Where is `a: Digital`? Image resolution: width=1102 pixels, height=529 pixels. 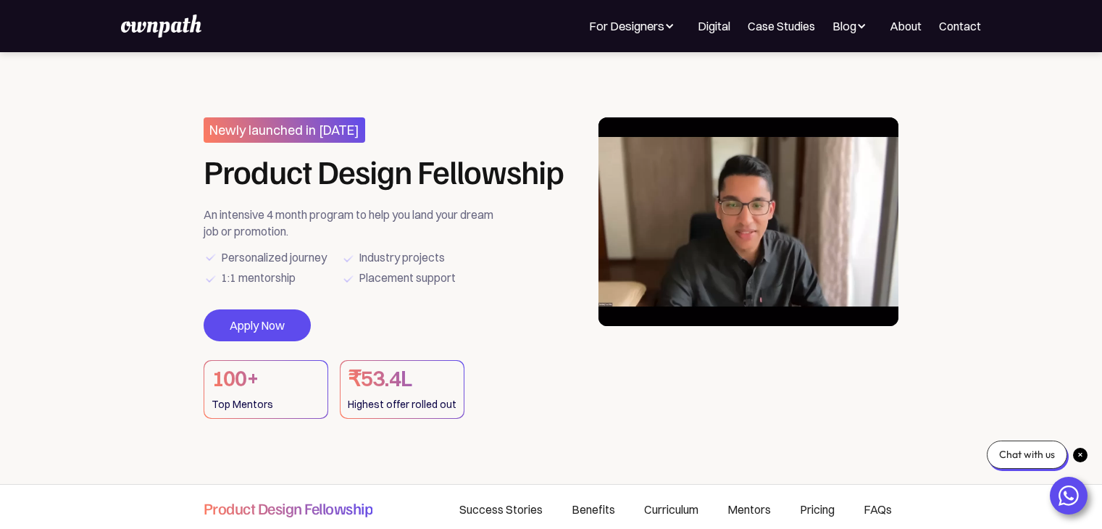 a: Digital is located at coordinates (713, 26).